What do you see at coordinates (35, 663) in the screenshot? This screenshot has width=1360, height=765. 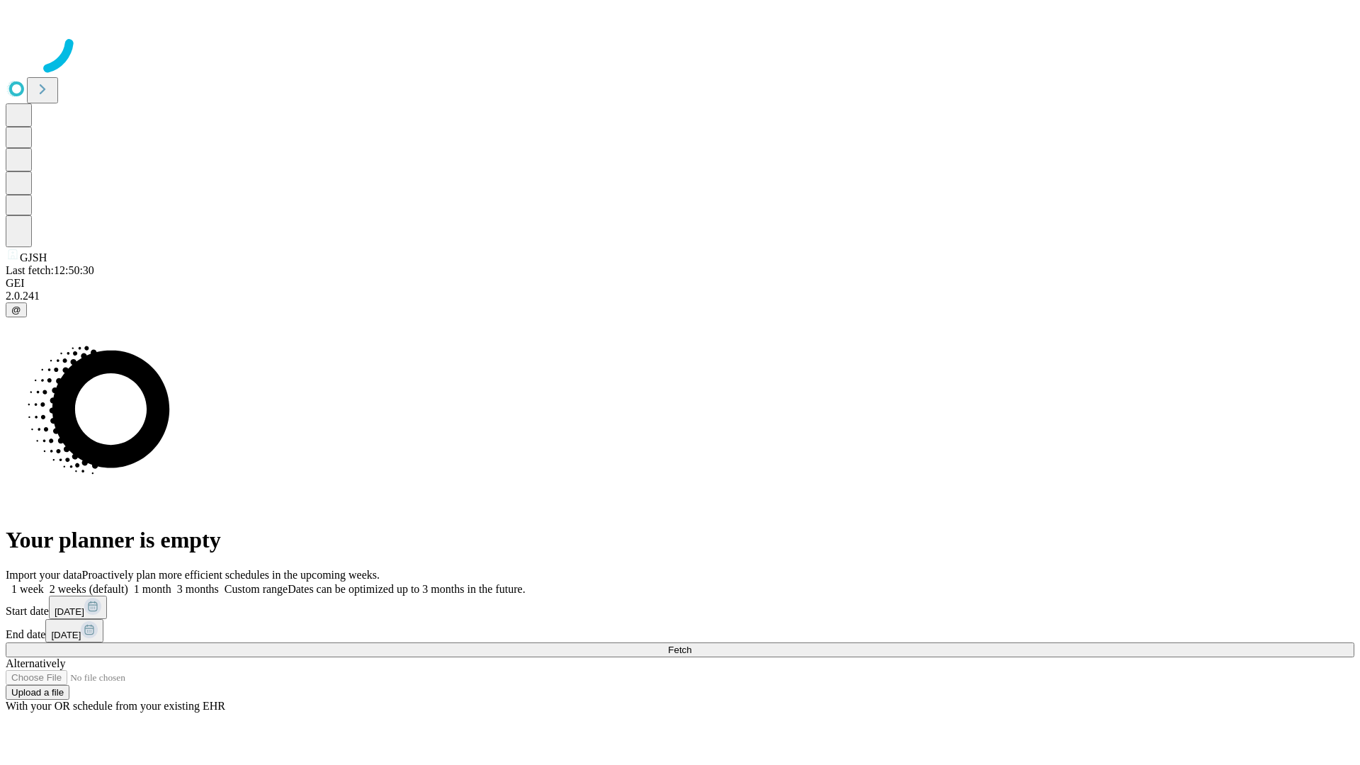 I see `span: Alternatively` at bounding box center [35, 663].